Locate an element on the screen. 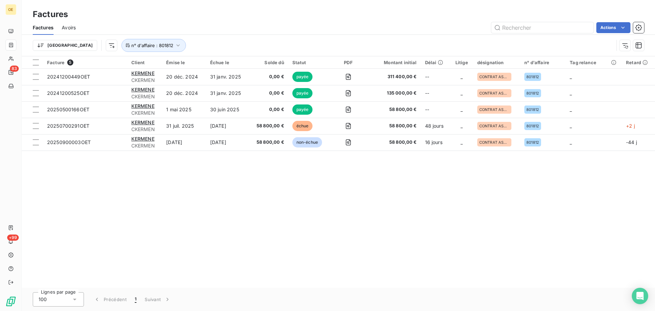 This screenshot has height=311, width=655. span: +2 j is located at coordinates (631, 126).